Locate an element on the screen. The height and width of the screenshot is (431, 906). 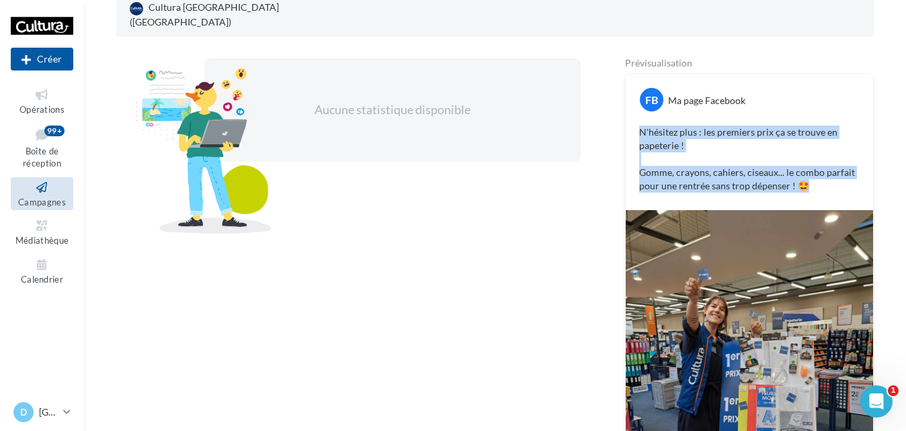
a: Médiathèque is located at coordinates (42, 232).